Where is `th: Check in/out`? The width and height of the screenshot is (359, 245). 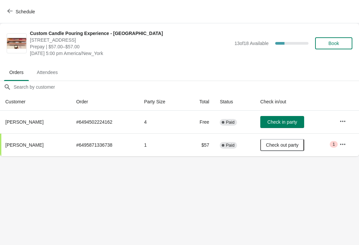 th: Check in/out is located at coordinates (295, 101).